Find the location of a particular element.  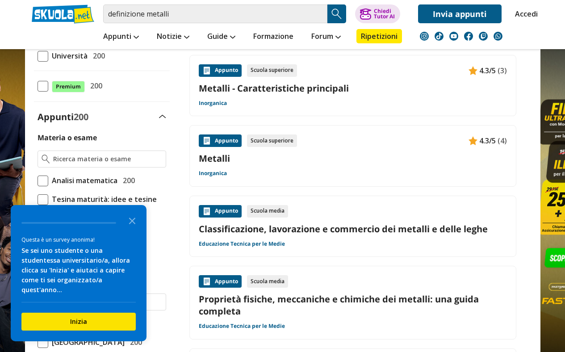

img: instagram is located at coordinates (424, 36).